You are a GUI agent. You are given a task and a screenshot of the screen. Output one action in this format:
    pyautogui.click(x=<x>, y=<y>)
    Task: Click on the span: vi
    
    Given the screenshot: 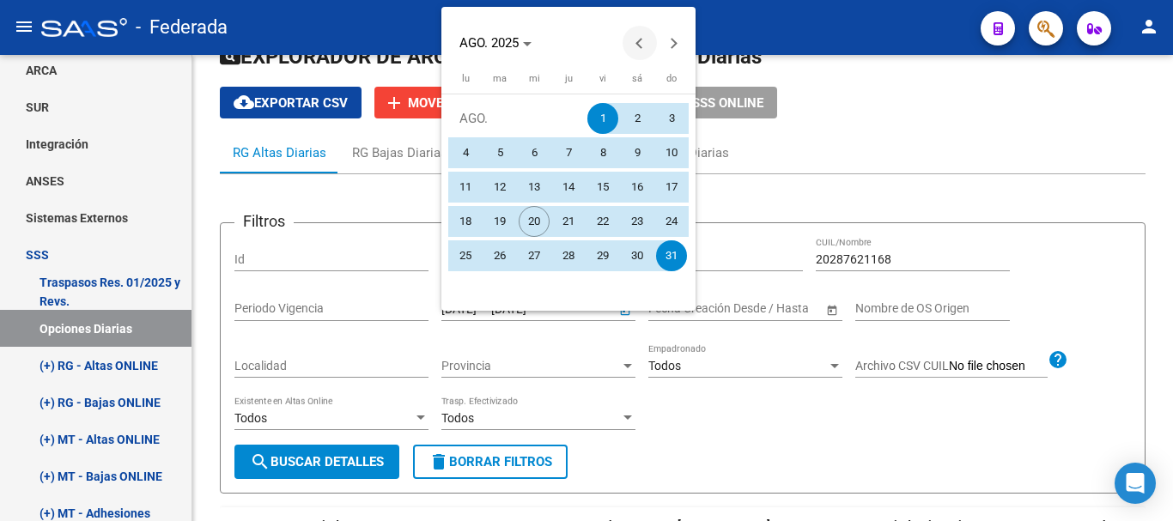 What is the action you would take?
    pyautogui.click(x=603, y=78)
    